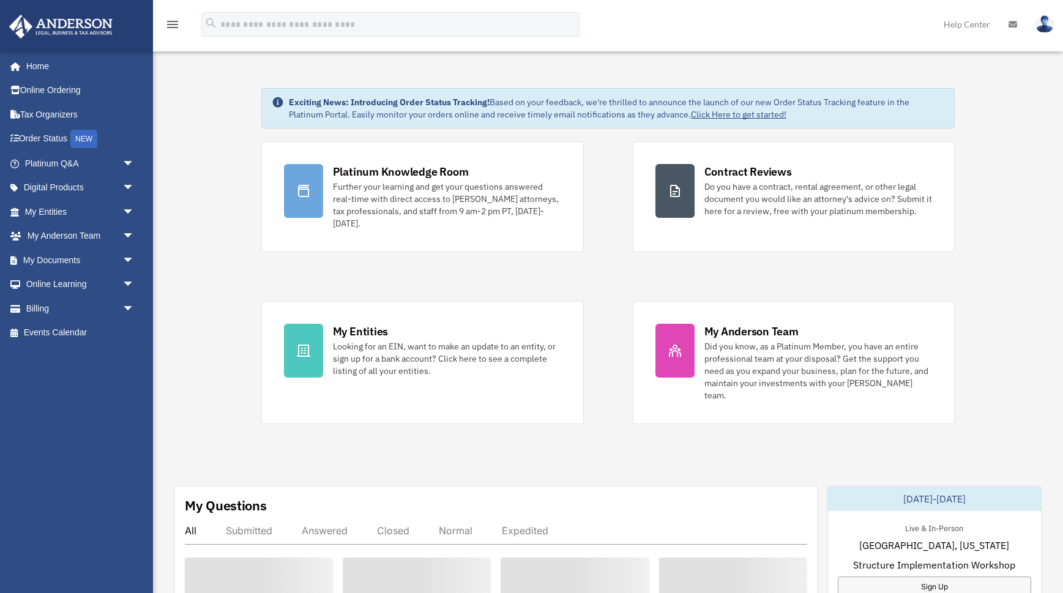 This screenshot has width=1063, height=593. Describe the element at coordinates (81, 139) in the screenshot. I see `a: Order StatusNEW` at that location.